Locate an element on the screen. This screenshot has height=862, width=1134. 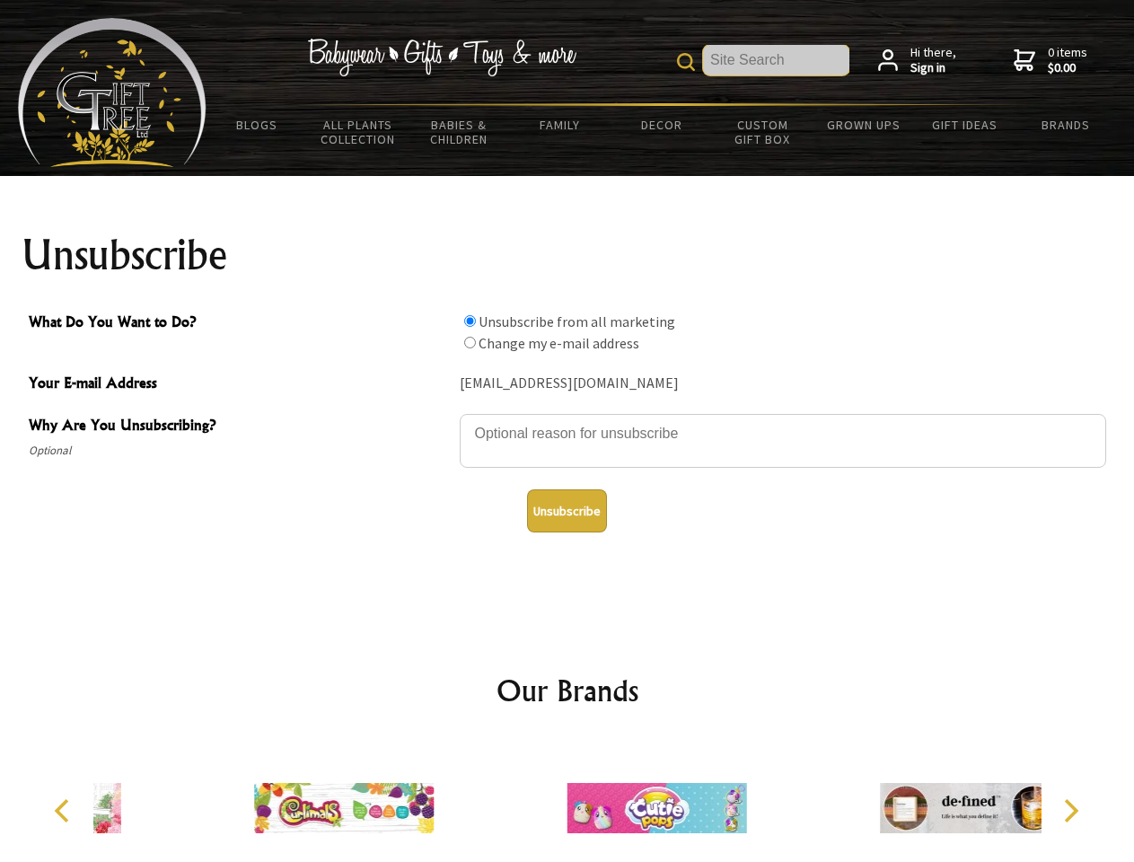
a: Custom Gift Box is located at coordinates (763, 132).